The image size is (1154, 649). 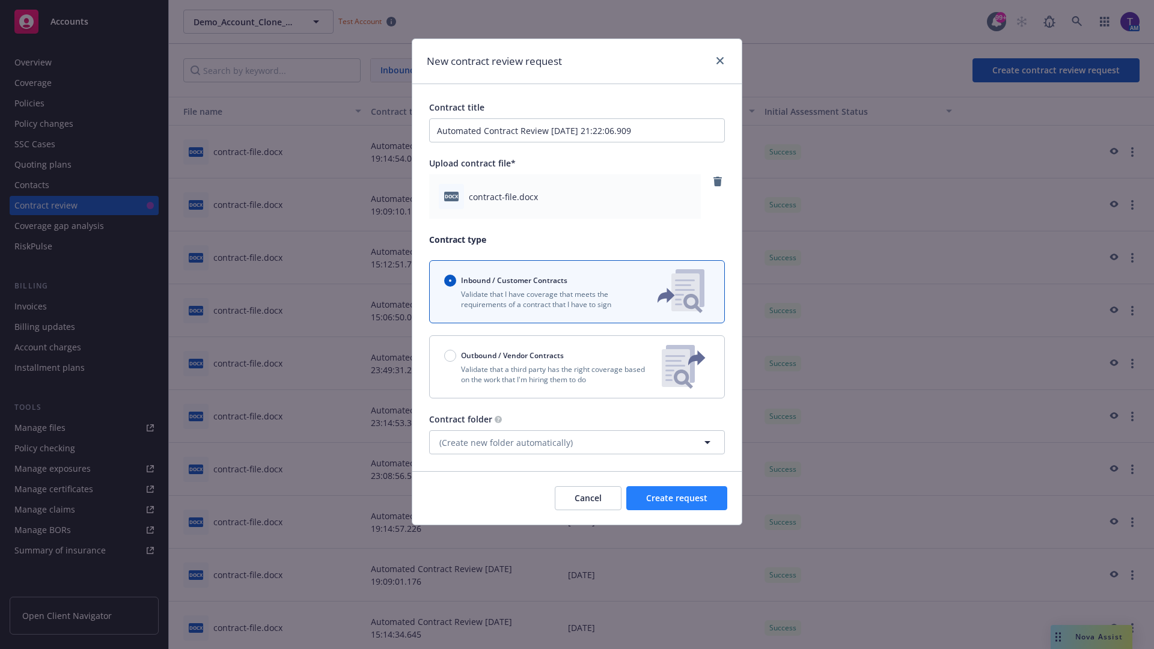 I want to click on span: (Create new folder automatically), so click(x=506, y=442).